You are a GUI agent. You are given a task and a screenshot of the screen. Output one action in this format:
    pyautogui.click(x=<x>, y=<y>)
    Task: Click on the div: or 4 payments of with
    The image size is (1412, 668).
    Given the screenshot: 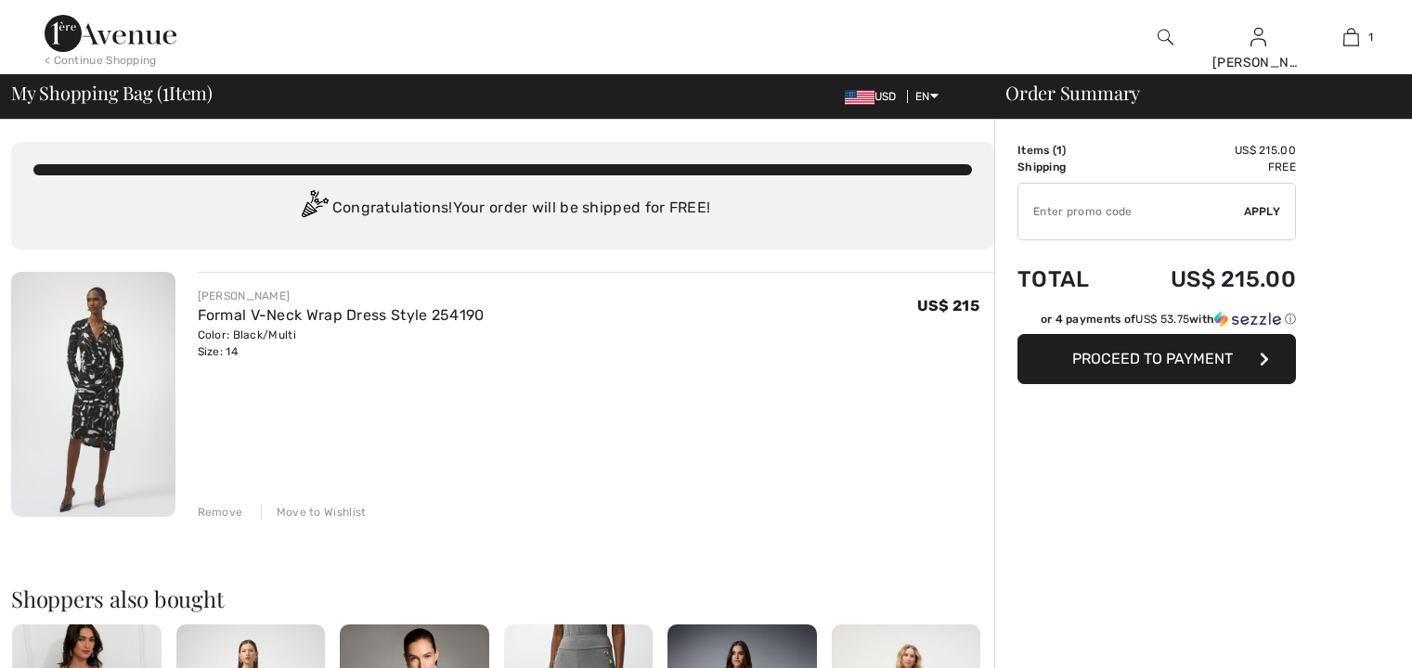 What is the action you would take?
    pyautogui.click(x=1168, y=319)
    